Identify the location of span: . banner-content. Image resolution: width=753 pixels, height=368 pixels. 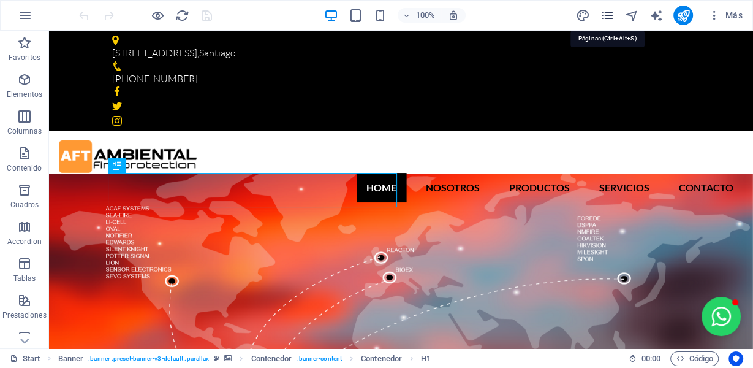
(319, 358).